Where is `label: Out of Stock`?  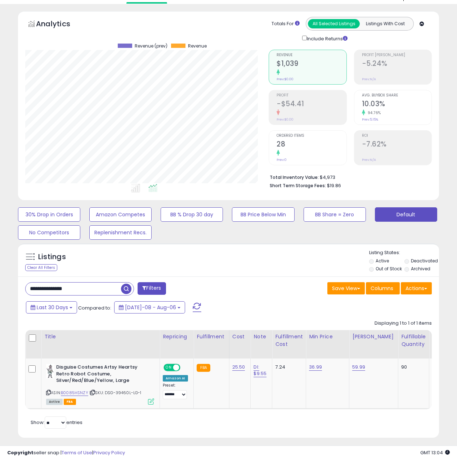 label: Out of Stock is located at coordinates (388, 268).